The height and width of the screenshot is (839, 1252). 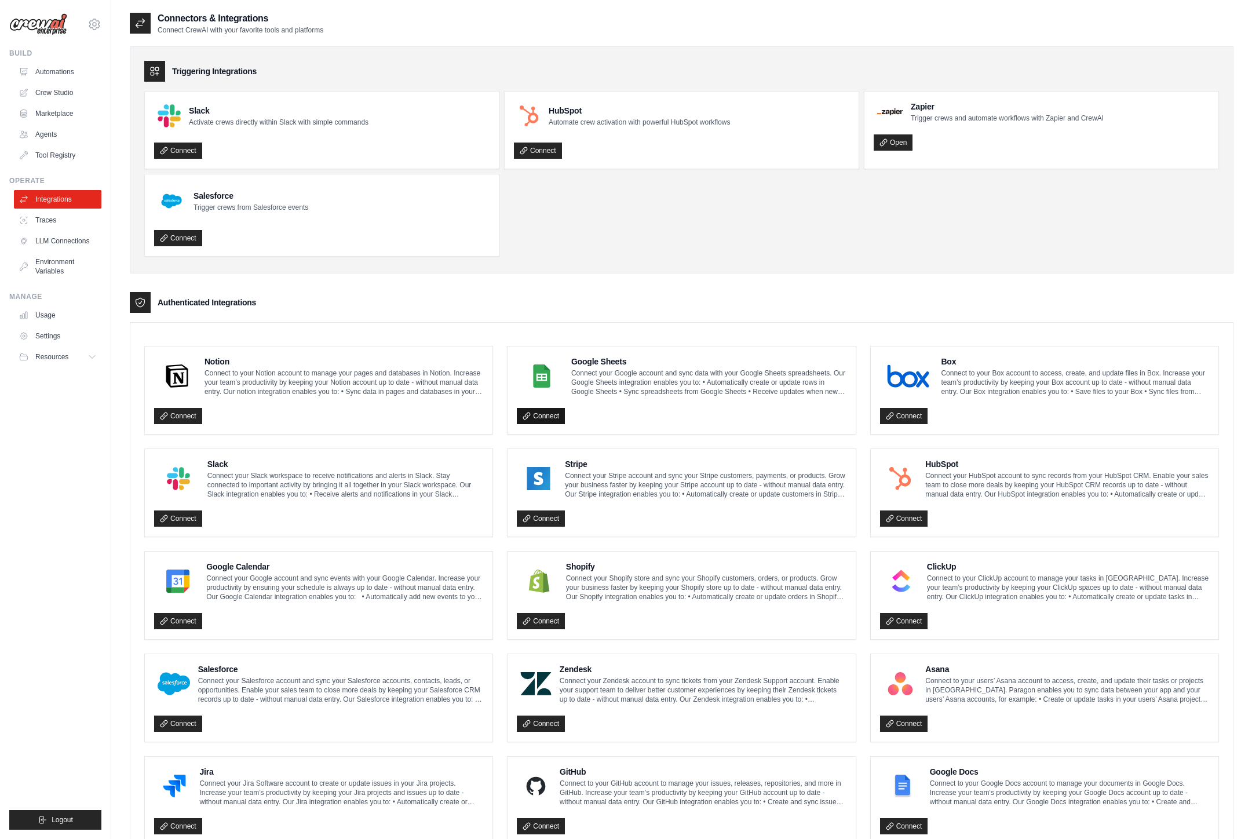 I want to click on a: Usage, so click(x=57, y=315).